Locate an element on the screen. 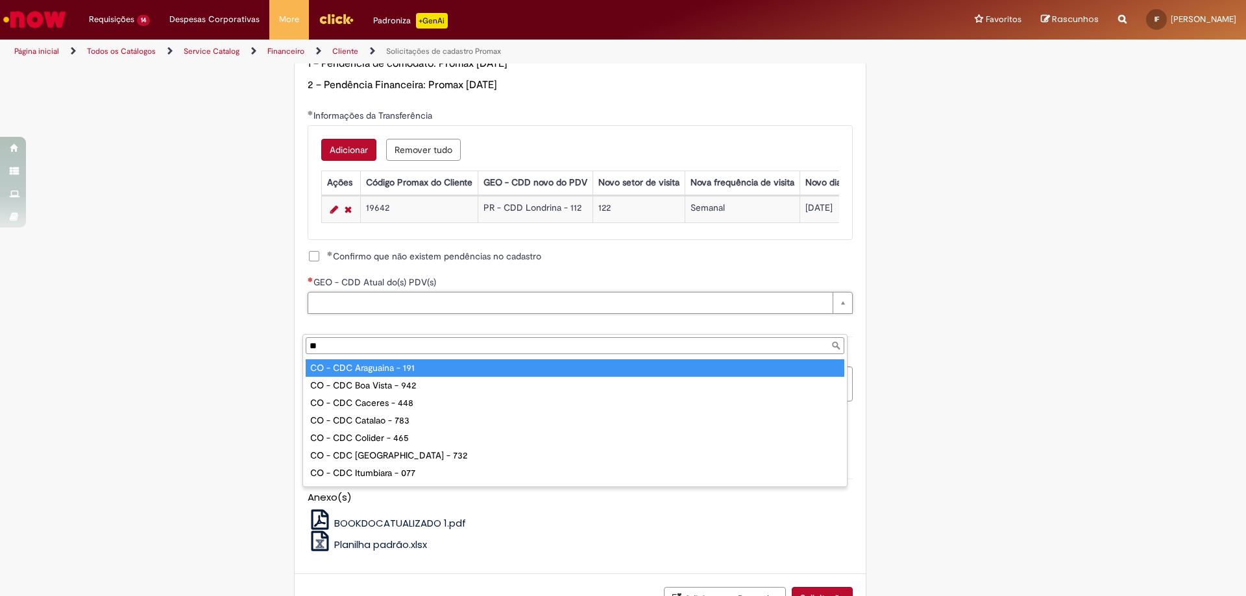 The image size is (1246, 596). div: CO - CDC Itumbiara - 077 is located at coordinates (575, 473).